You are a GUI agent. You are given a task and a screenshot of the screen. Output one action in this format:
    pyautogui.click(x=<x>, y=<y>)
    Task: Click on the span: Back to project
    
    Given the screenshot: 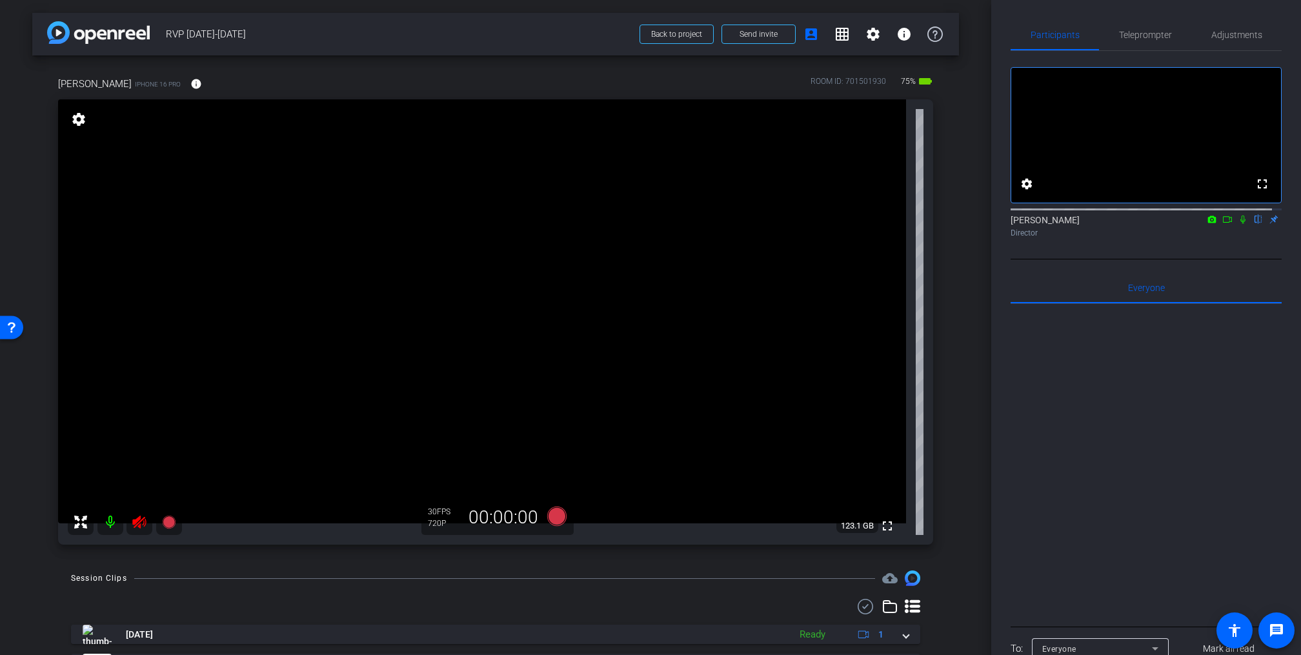 What is the action you would take?
    pyautogui.click(x=676, y=34)
    